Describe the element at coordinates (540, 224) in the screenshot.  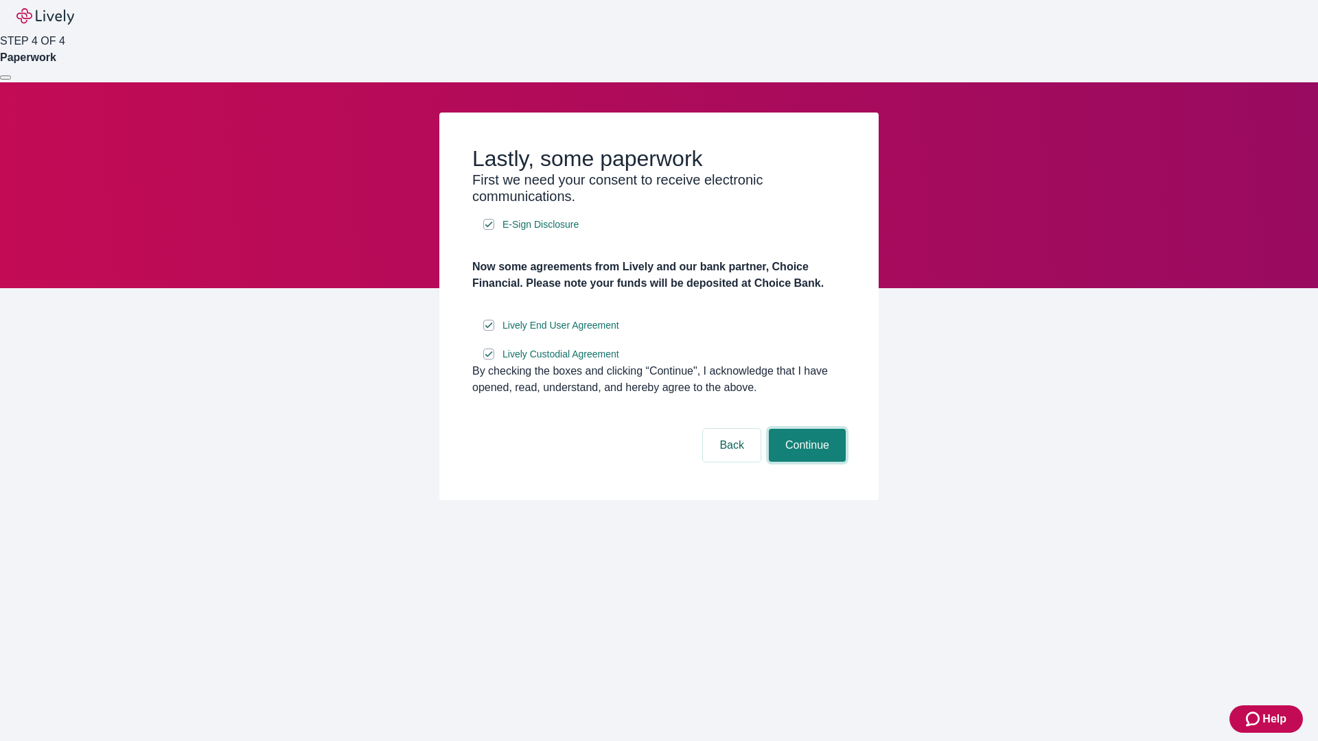
I see `span: E-Sign Disclosure` at that location.